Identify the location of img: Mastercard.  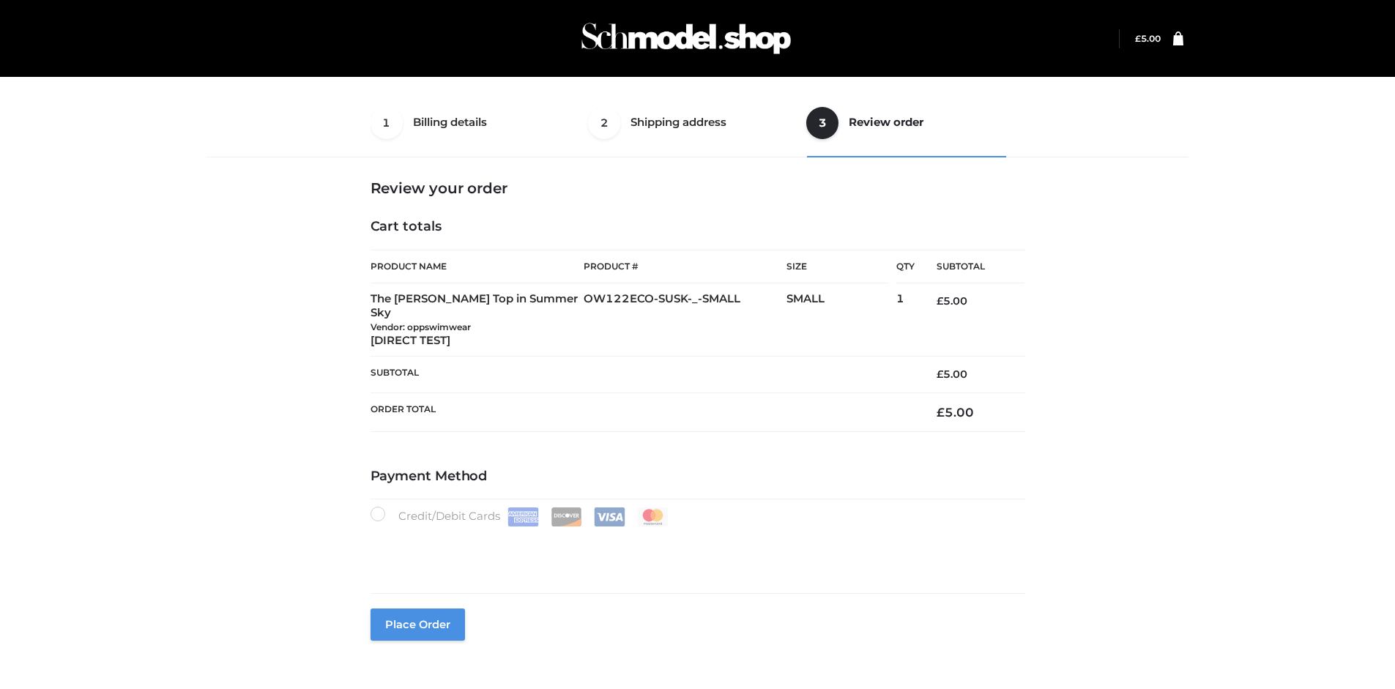
(653, 517).